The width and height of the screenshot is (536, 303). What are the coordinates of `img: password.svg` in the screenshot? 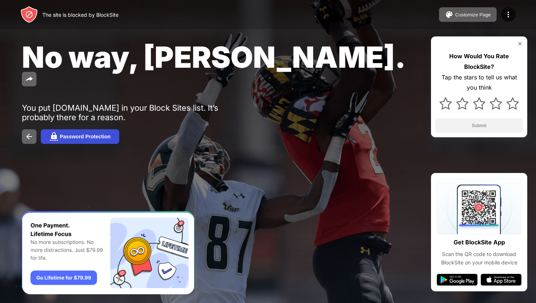 It's located at (54, 137).